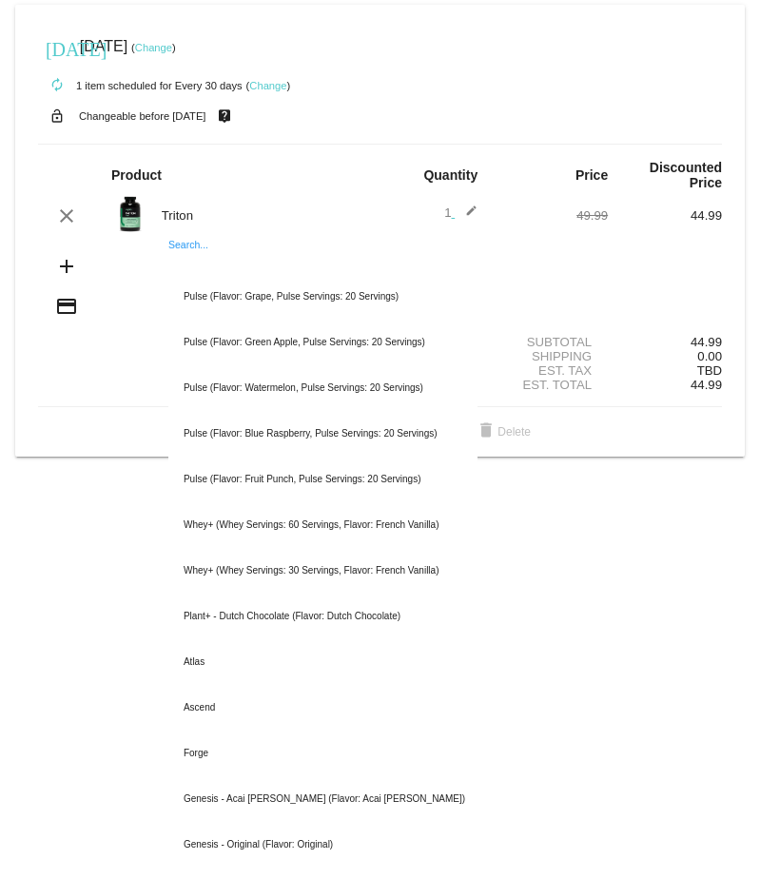  I want to click on mat-icon: edit, so click(466, 216).